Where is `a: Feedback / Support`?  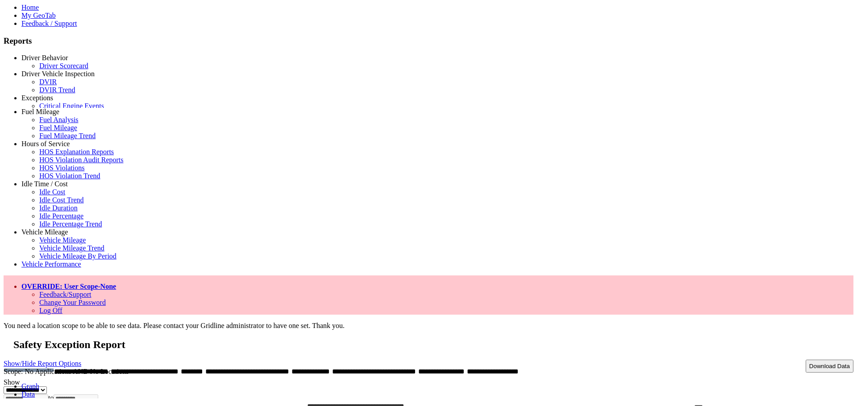 a: Feedback / Support is located at coordinates (49, 23).